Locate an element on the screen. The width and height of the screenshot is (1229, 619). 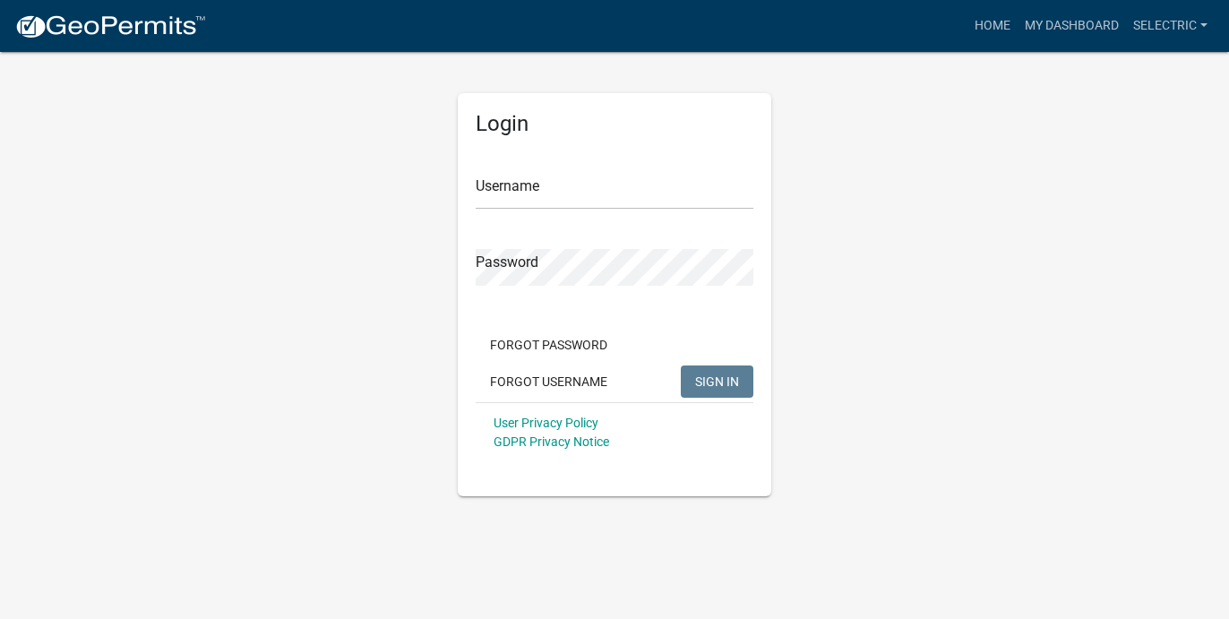
button: SIGN IN is located at coordinates (717, 382).